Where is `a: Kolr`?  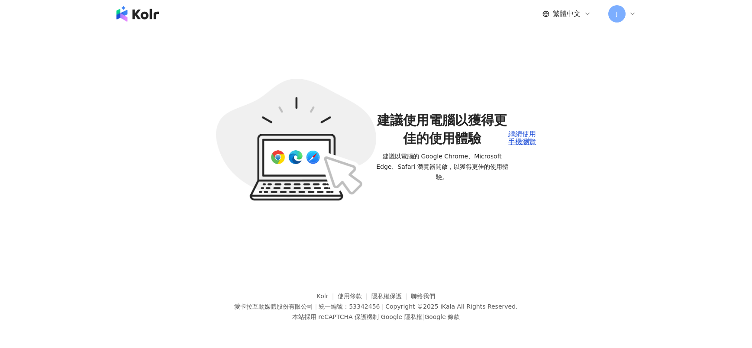 a: Kolr is located at coordinates (327, 296).